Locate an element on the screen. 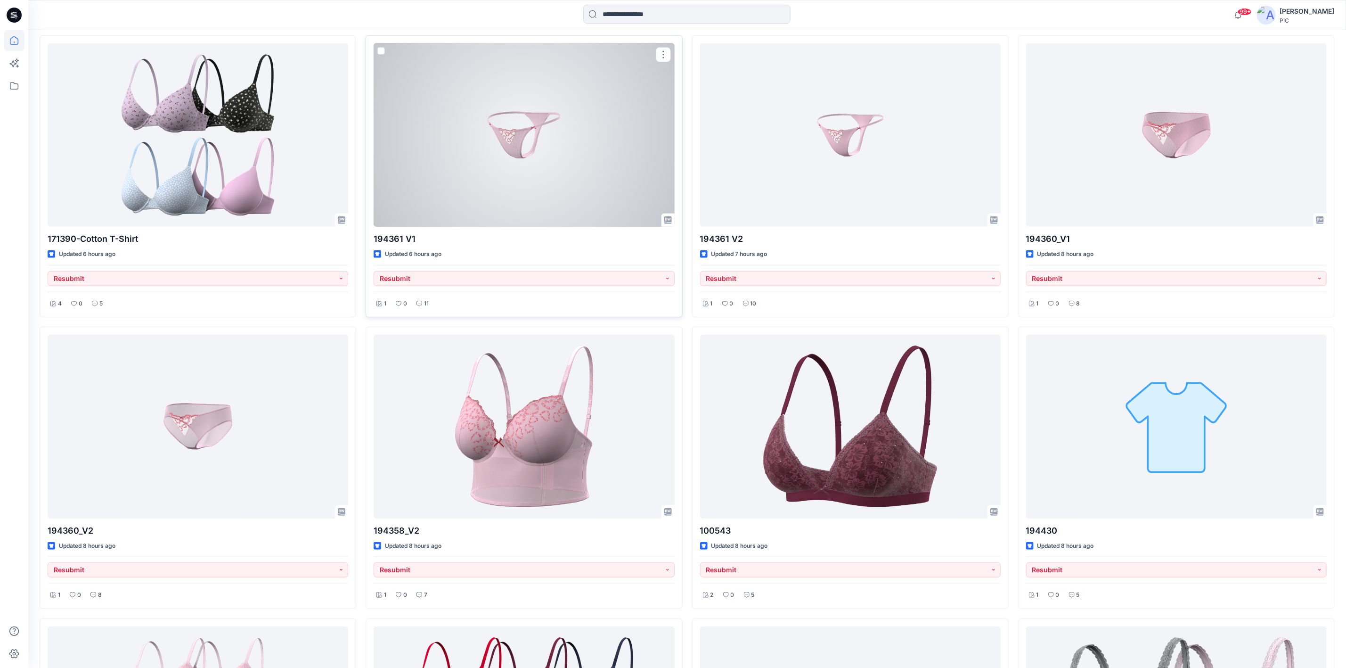  p: Updated 7 hours ago is located at coordinates (739, 254).